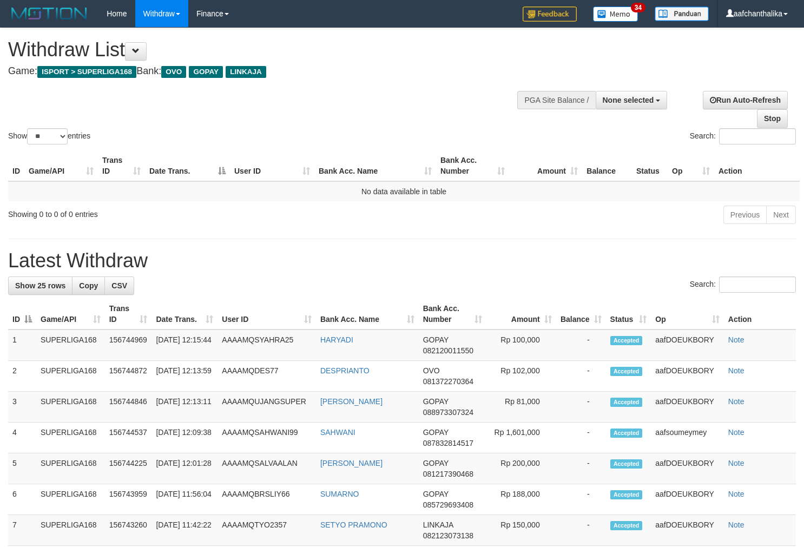 This screenshot has width=804, height=547. I want to click on h4: Game: Bank:, so click(267, 71).